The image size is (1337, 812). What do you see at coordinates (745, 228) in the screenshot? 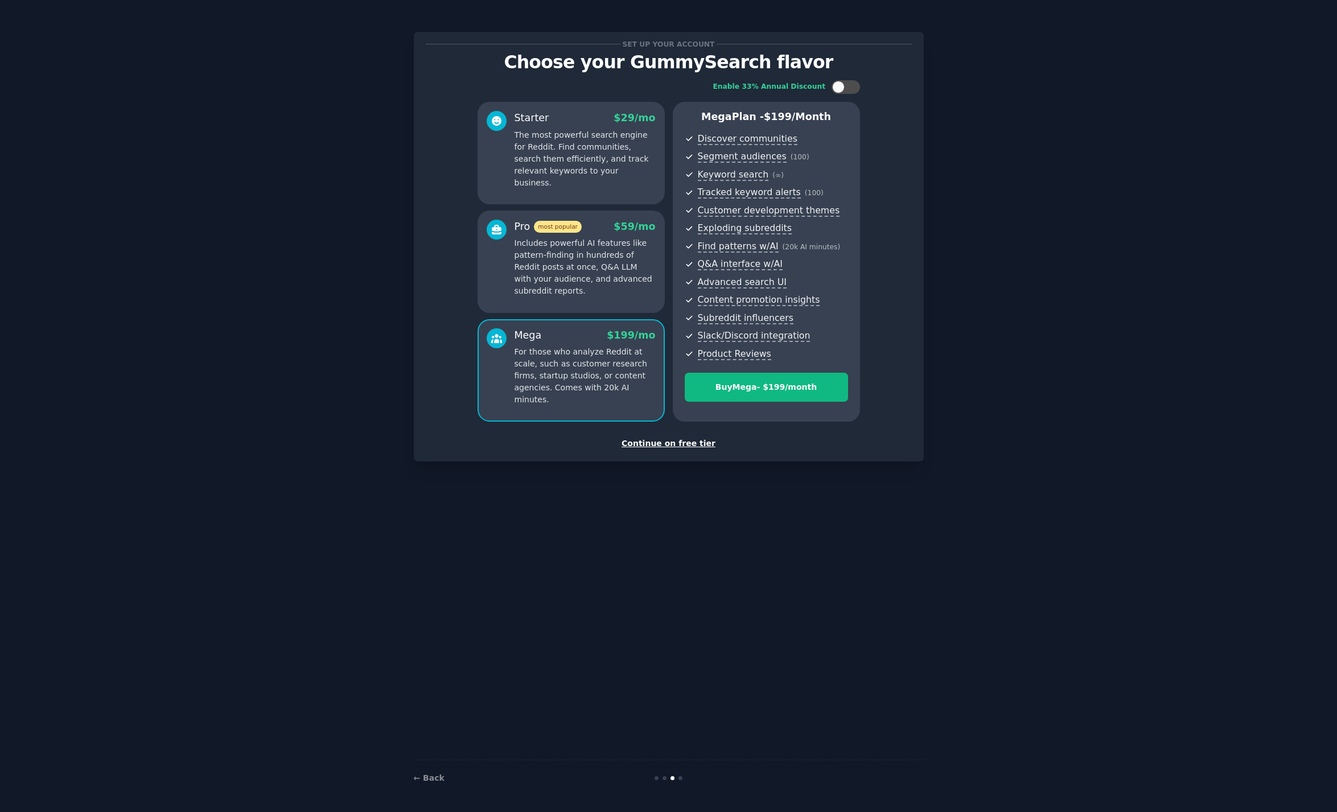
I see `span: Exploding subreddits` at bounding box center [745, 228].